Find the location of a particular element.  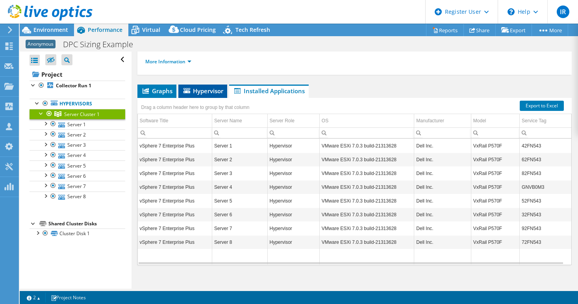

td: Column Software Title, Filter cell is located at coordinates (175, 133).